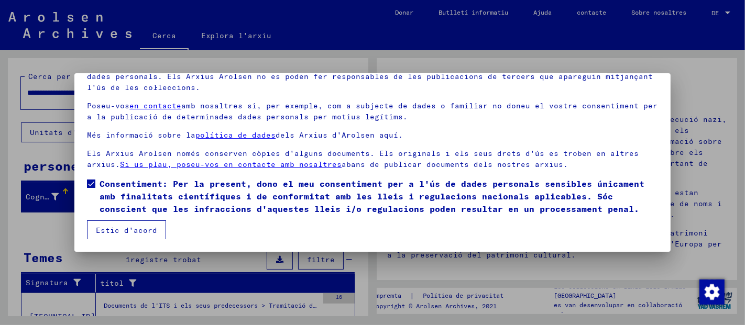 The height and width of the screenshot is (325, 745). I want to click on img: Canviar el consentiment, so click(712, 292).